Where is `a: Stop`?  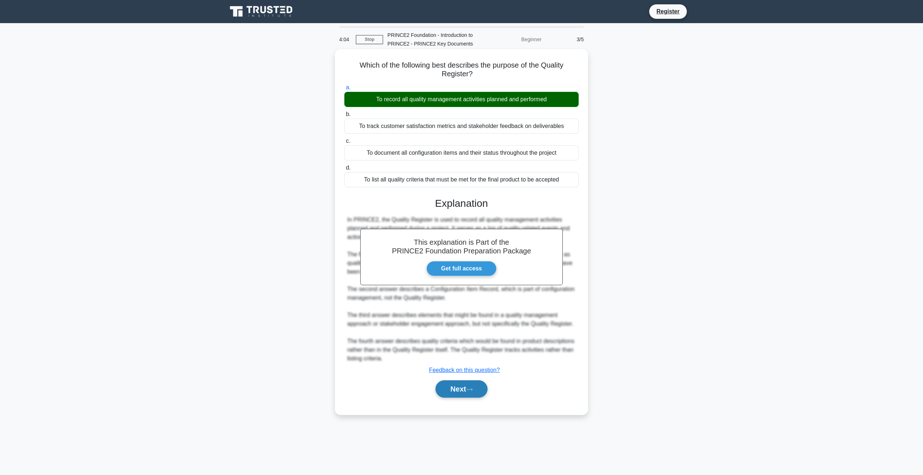
a: Stop is located at coordinates (369, 39).